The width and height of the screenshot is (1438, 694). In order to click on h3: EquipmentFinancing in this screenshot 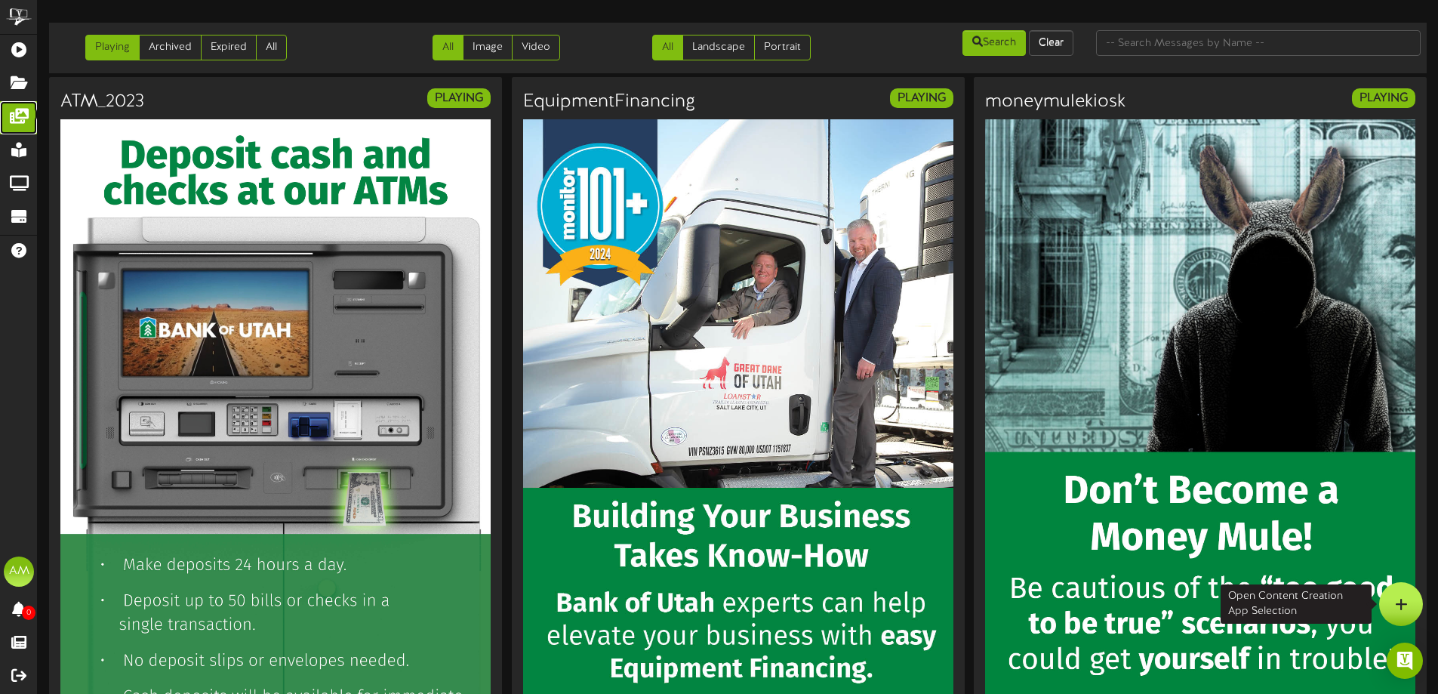, I will do `click(609, 102)`.